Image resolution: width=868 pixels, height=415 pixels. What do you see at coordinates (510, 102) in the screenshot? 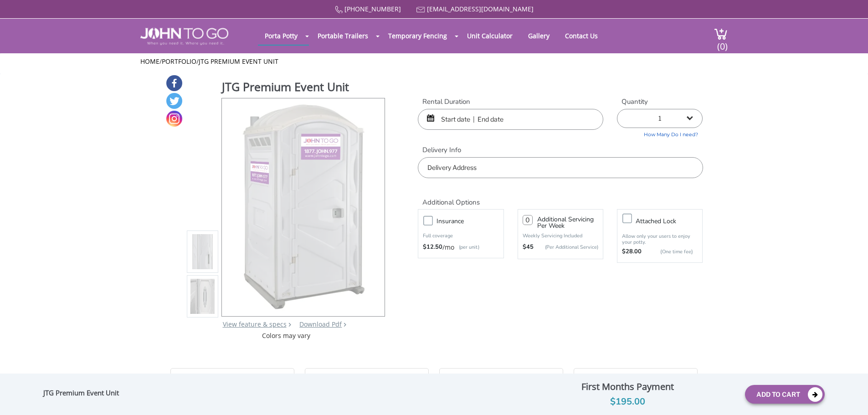
I see `label: Rental Duration` at bounding box center [510, 102].